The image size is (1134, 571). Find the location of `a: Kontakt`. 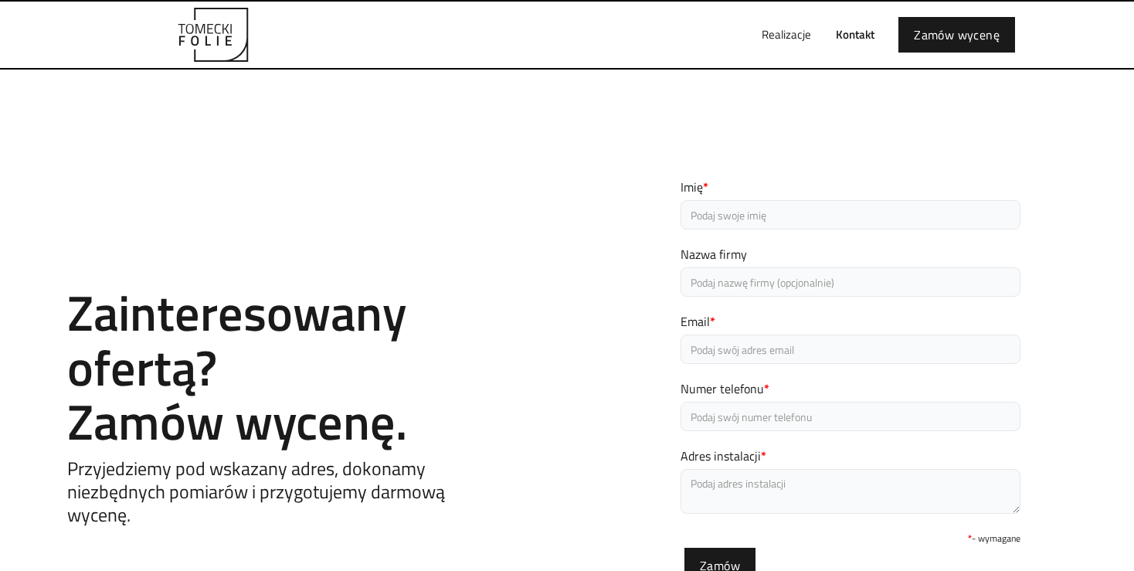

a: Kontakt is located at coordinates (855, 35).